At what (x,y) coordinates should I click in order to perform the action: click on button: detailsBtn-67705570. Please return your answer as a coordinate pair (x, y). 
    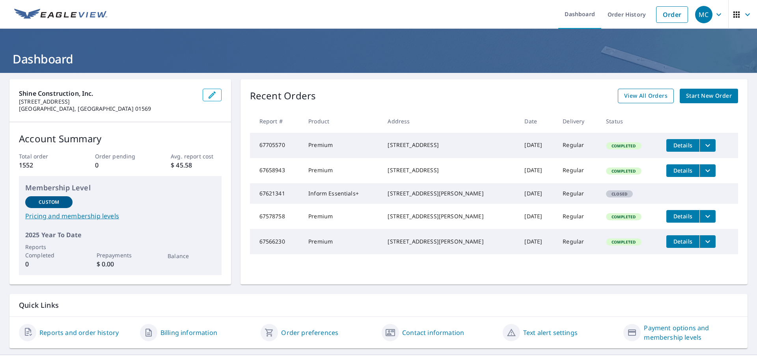
    Looking at the image, I should click on (683, 145).